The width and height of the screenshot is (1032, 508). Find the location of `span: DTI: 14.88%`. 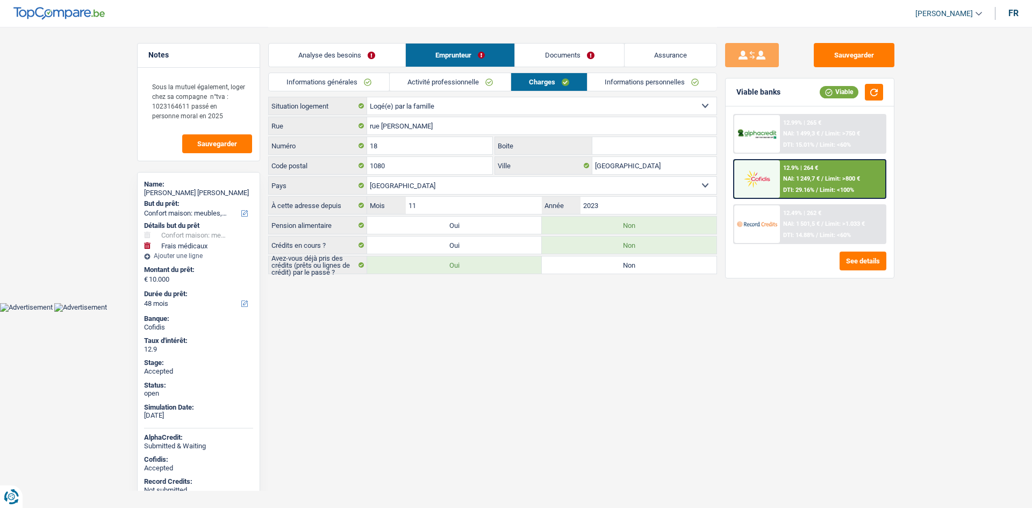

span: DTI: 14.88% is located at coordinates (798, 235).